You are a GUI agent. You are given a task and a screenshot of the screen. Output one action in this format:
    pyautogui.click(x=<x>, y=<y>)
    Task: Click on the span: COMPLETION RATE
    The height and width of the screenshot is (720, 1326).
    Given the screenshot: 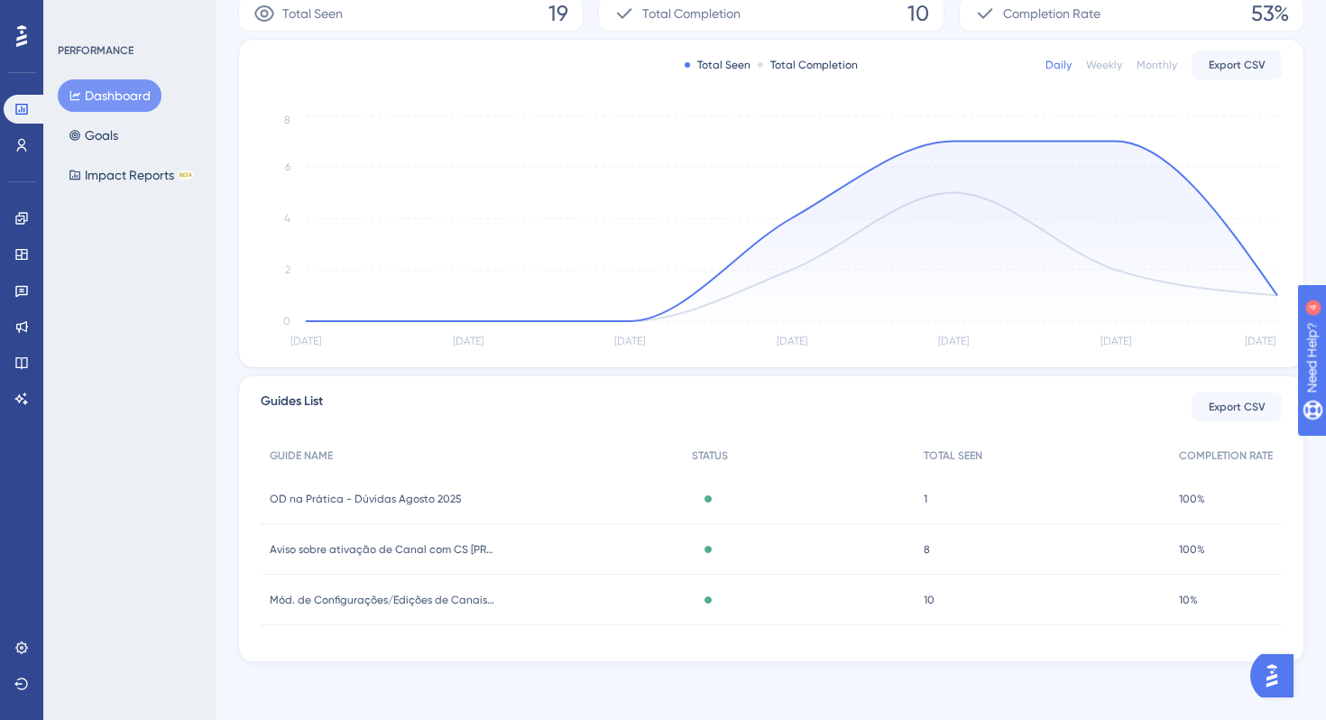 What is the action you would take?
    pyautogui.click(x=1226, y=456)
    